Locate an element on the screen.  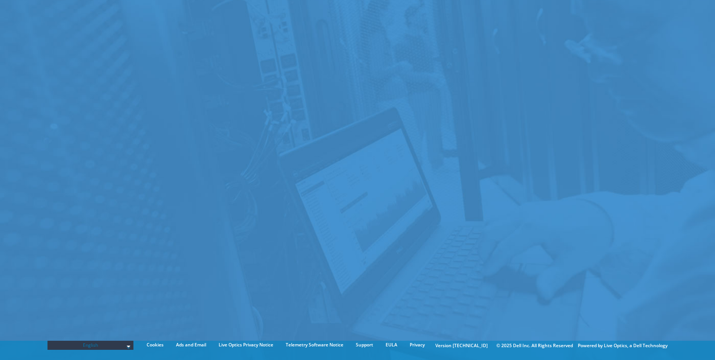
a: Live Optics Privacy Notice is located at coordinates (246, 345).